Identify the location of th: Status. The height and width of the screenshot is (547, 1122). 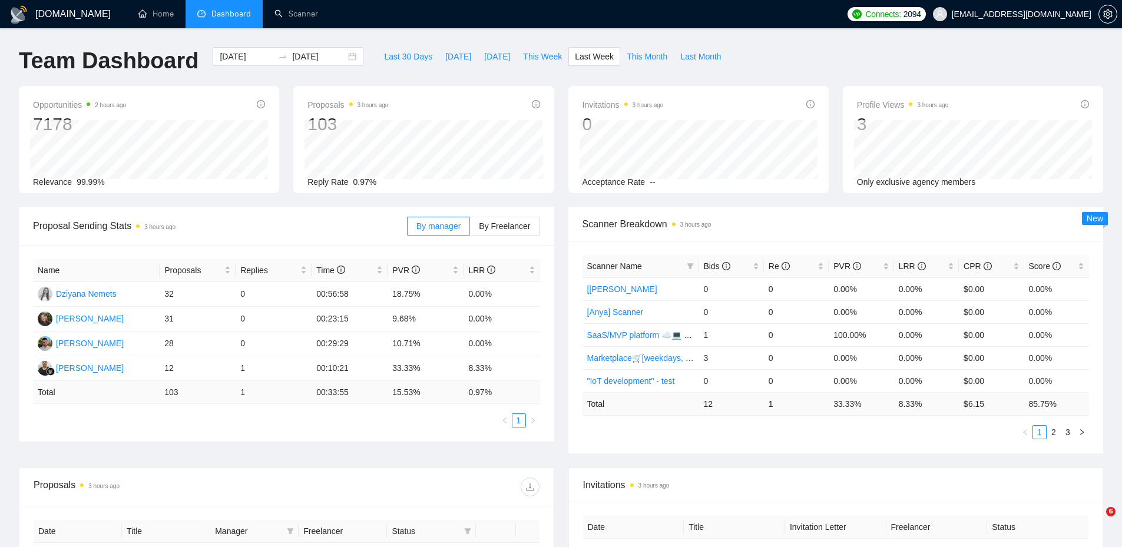
(1037, 527).